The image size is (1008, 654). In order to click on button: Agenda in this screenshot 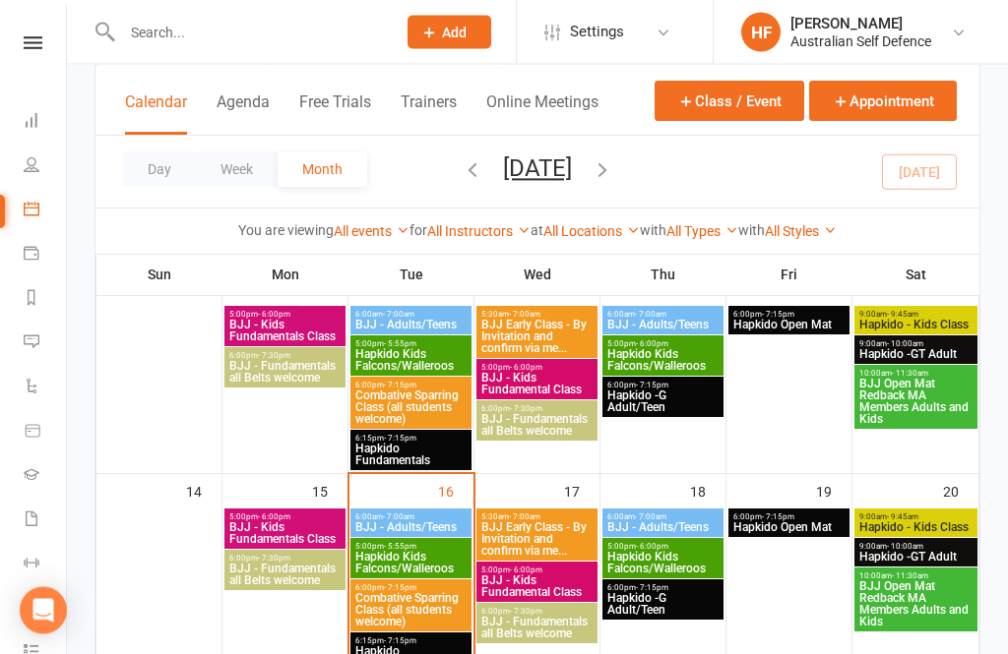, I will do `click(243, 113)`.